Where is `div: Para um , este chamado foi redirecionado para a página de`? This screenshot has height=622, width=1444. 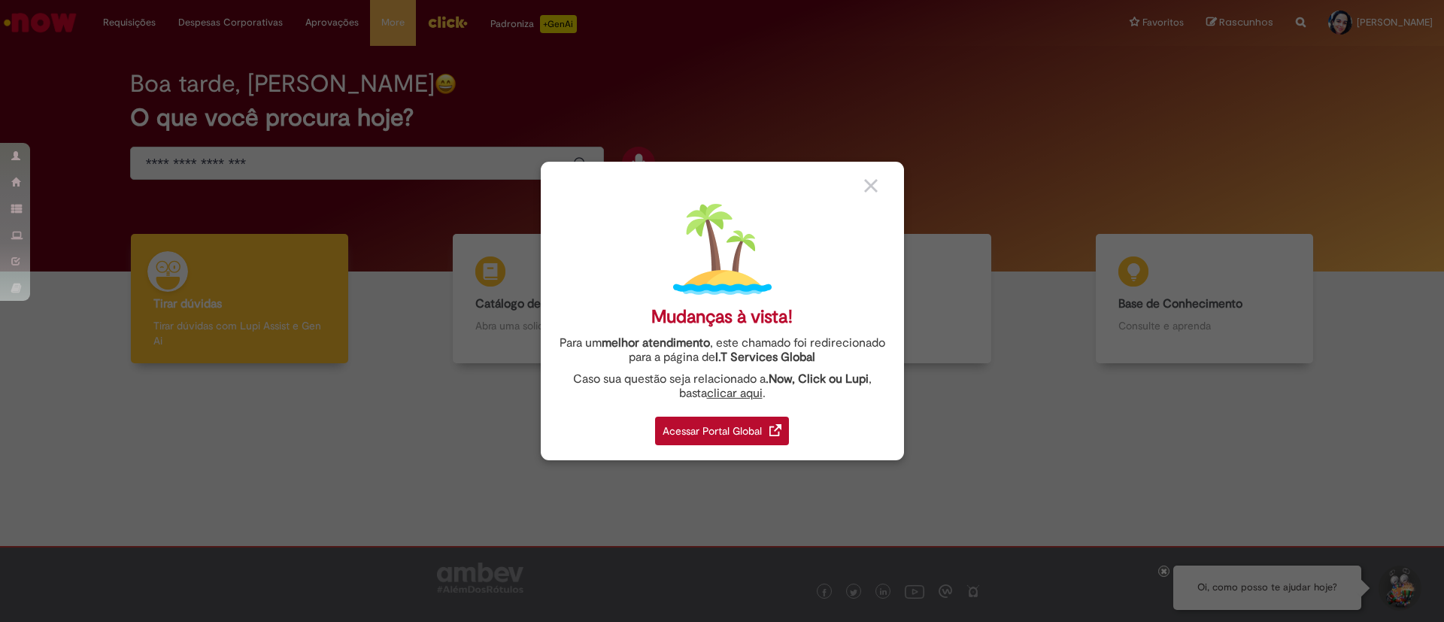 div: Para um , este chamado foi redirecionado para a página de is located at coordinates (722, 350).